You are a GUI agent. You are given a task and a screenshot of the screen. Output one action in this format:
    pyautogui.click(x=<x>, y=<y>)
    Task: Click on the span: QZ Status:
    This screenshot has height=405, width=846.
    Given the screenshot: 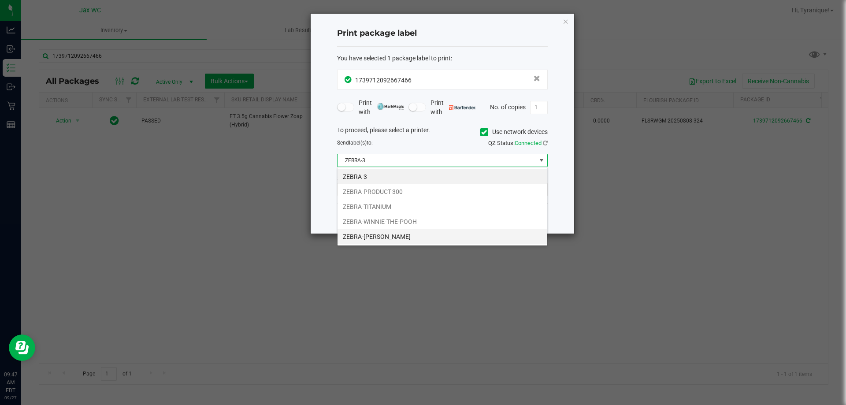 What is the action you would take?
    pyautogui.click(x=517, y=143)
    